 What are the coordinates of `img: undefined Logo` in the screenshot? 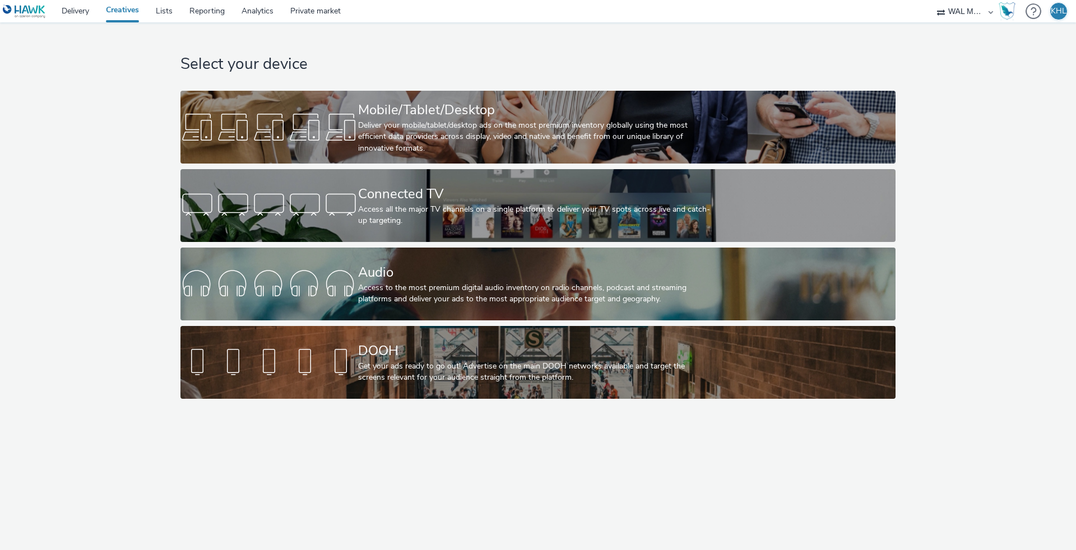 It's located at (24, 11).